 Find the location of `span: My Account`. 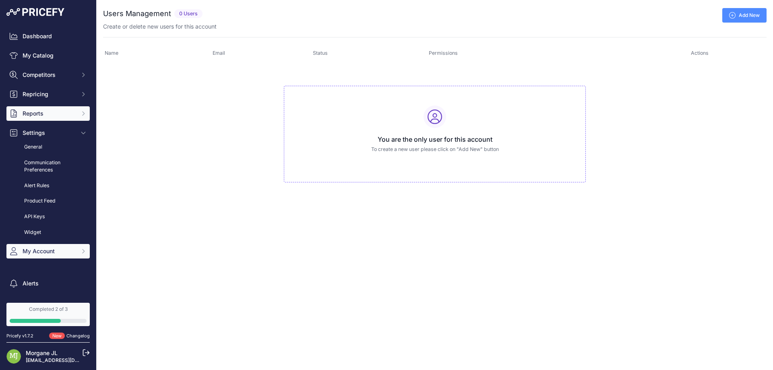

span: My Account is located at coordinates (49, 251).